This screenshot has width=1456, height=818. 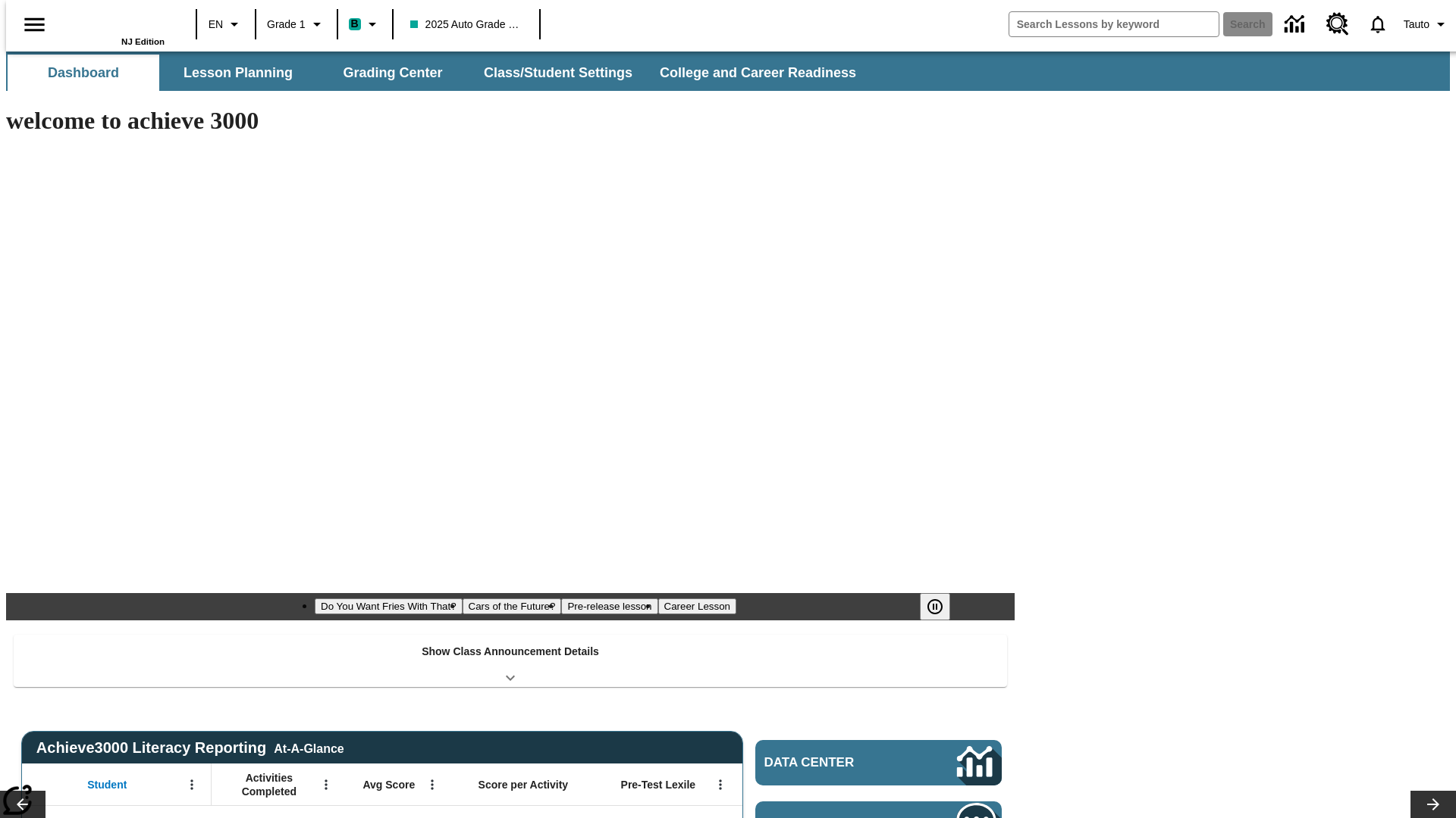 What do you see at coordinates (835, 763) in the screenshot?
I see `span: Data Center` at bounding box center [835, 763].